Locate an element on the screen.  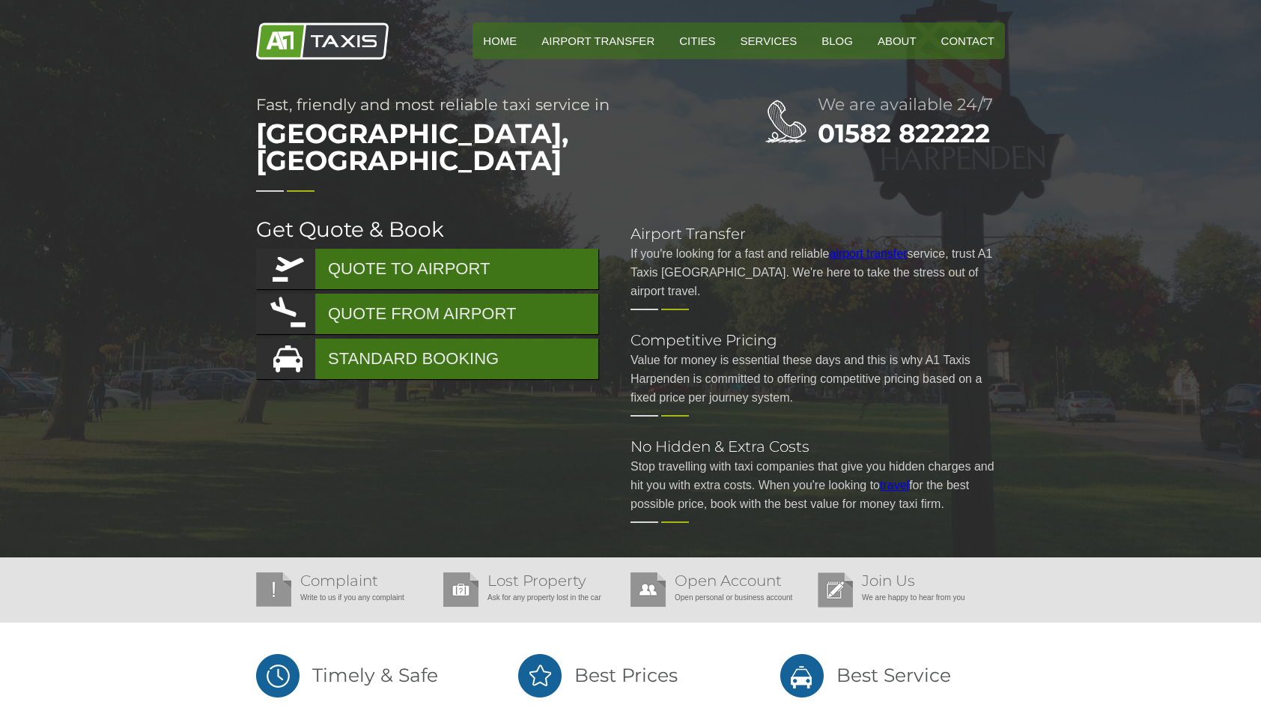
h2: Get Quote & Book is located at coordinates (428, 229).